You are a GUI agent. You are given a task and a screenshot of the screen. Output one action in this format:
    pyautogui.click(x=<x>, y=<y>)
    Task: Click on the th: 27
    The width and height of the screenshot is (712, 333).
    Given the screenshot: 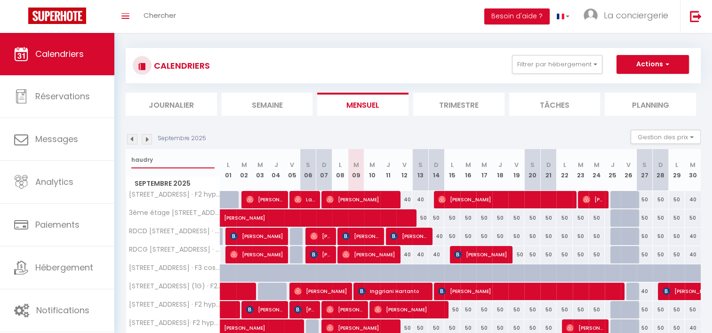 What is the action you would take?
    pyautogui.click(x=644, y=170)
    